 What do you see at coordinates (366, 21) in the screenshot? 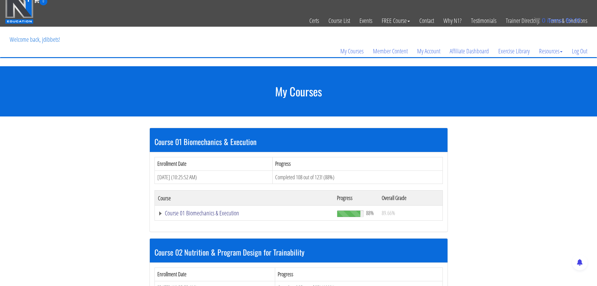
I see `a: Events` at bounding box center [366, 21].